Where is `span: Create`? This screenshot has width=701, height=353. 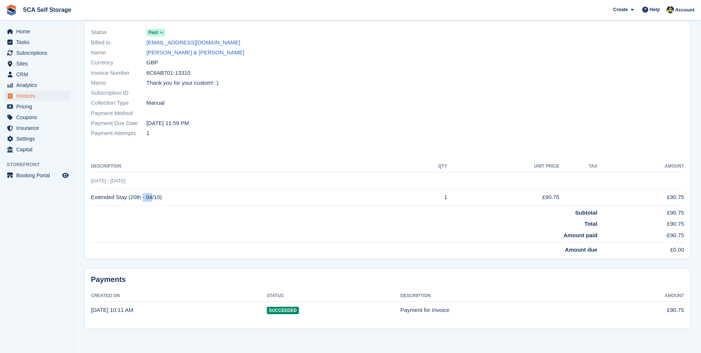
span: Create is located at coordinates (620, 10).